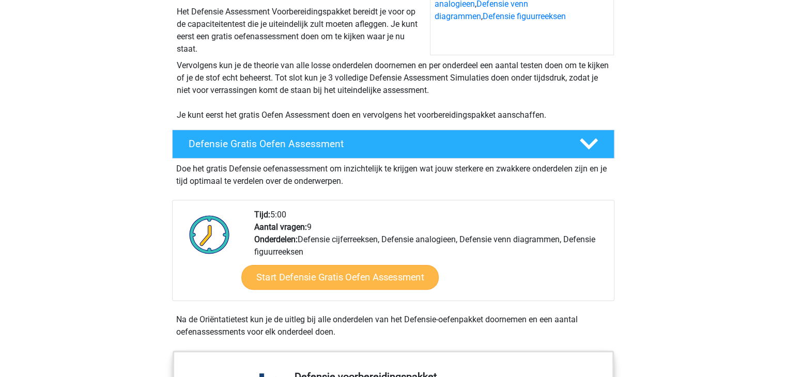 This screenshot has height=377, width=786. Describe the element at coordinates (281, 227) in the screenshot. I see `b: Aantal vragen:` at that location.